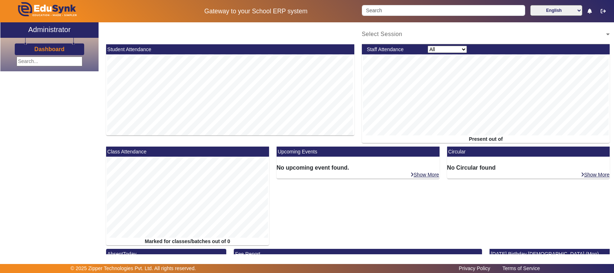 The height and width of the screenshot is (273, 614). Describe the element at coordinates (230, 49) in the screenshot. I see `mat-card-header: Student Attendance` at that location.